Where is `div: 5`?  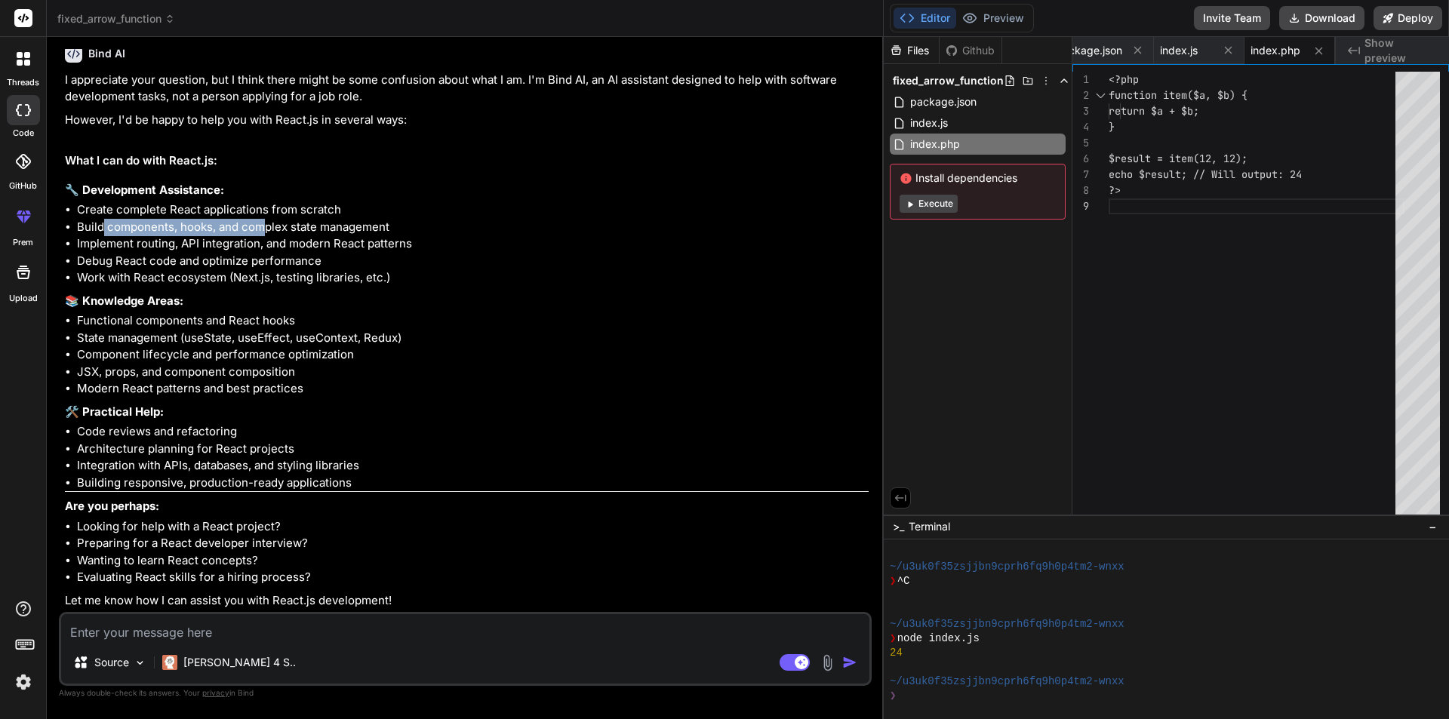
div: 5 is located at coordinates (1081, 143).